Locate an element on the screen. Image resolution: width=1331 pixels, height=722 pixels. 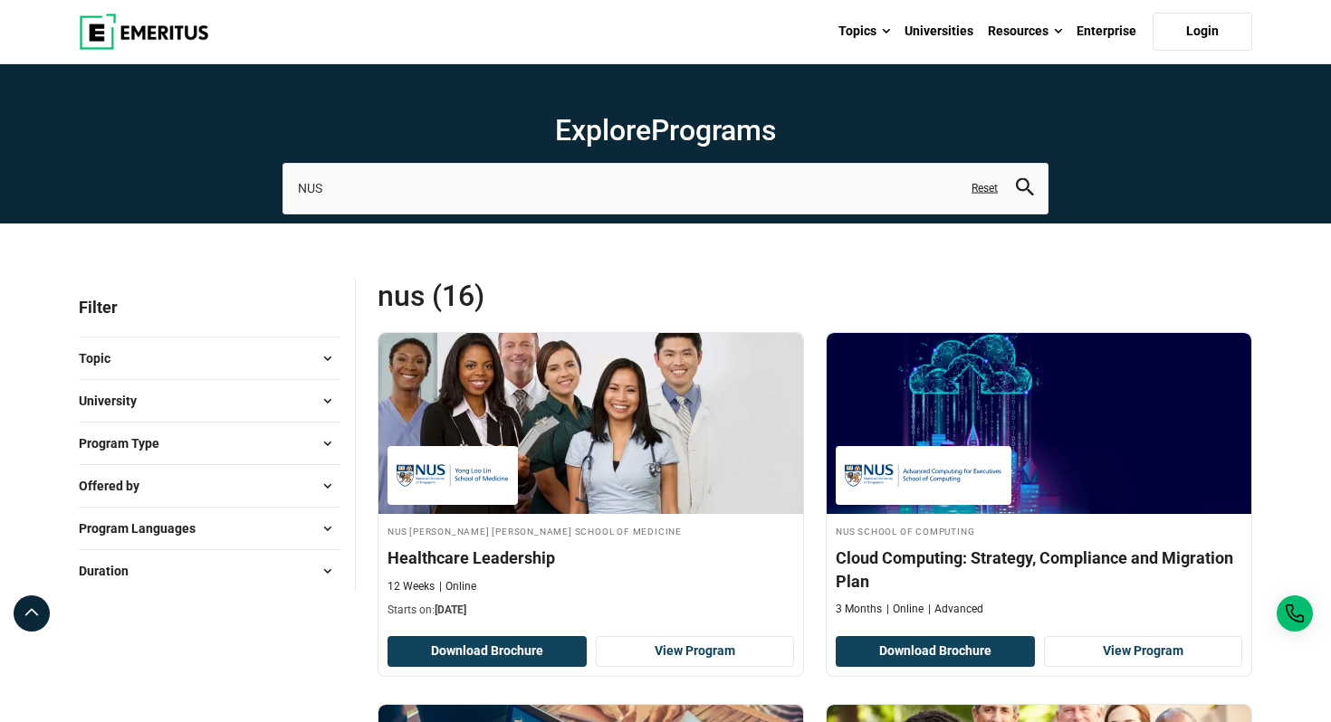
span: Topic is located at coordinates (101, 359).